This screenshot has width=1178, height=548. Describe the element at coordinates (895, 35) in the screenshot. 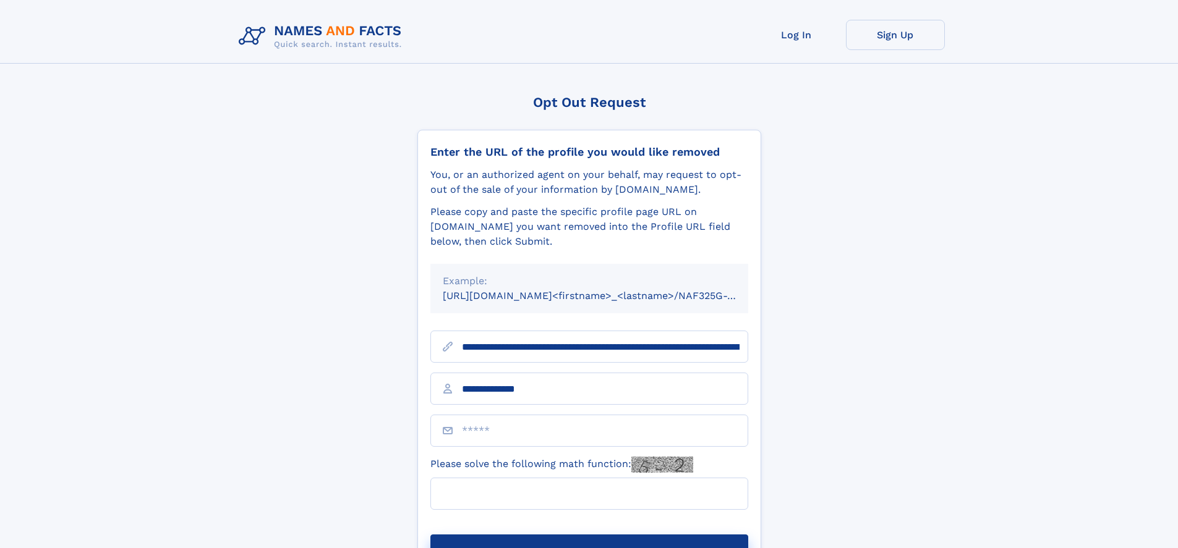

I see `a: Sign Up` at that location.